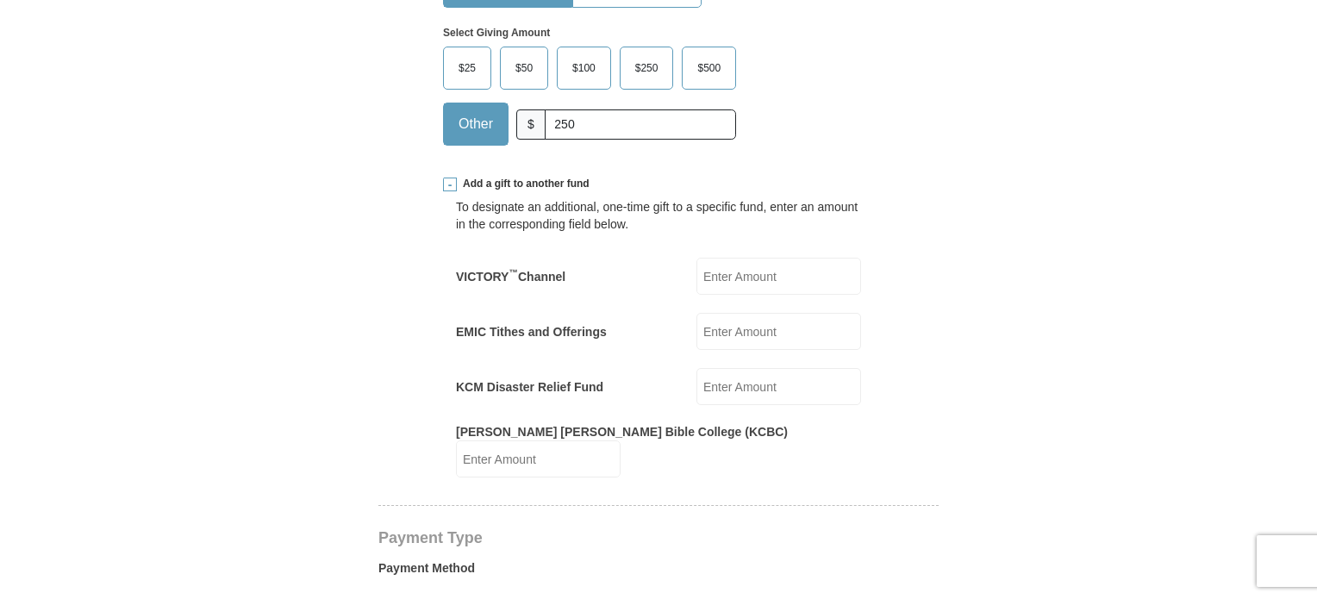  Describe the element at coordinates (659, 572) in the screenshot. I see `label: Payment Method` at that location.